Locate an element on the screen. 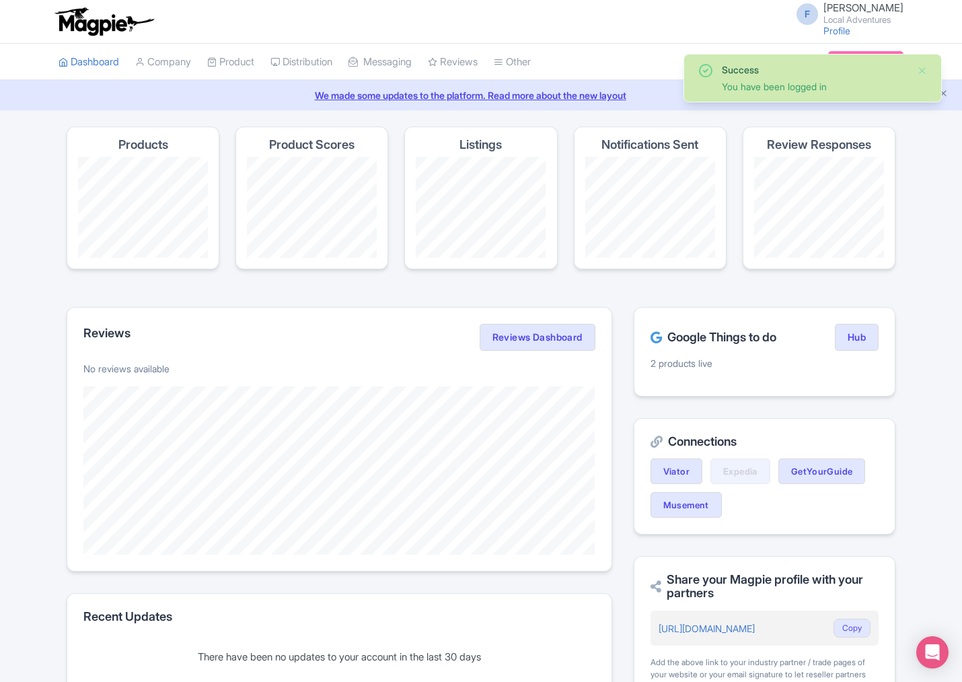 This screenshot has height=682, width=962. a: Company is located at coordinates (163, 62).